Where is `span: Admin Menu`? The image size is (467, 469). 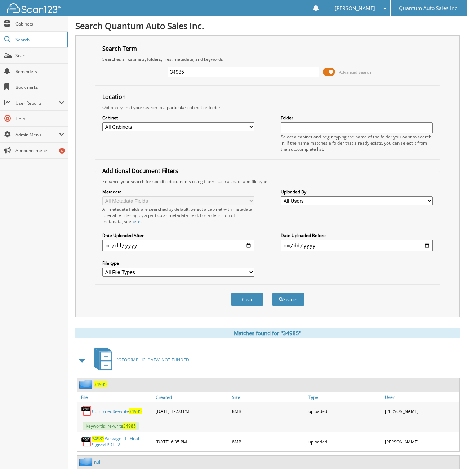 span: Admin Menu is located at coordinates (37, 135).